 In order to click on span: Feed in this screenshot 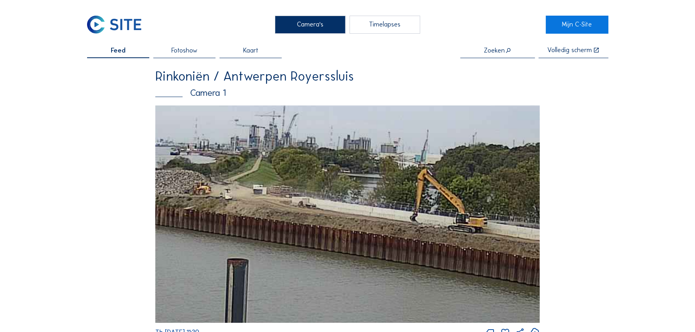, I will do `click(118, 51)`.